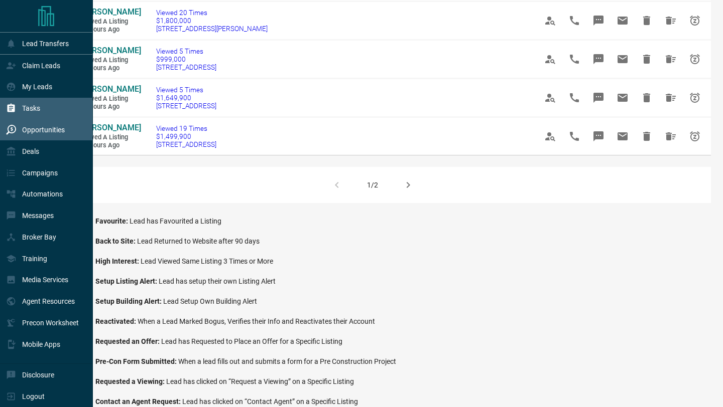 The height and width of the screenshot is (407, 723). I want to click on span: Back to Site, so click(116, 241).